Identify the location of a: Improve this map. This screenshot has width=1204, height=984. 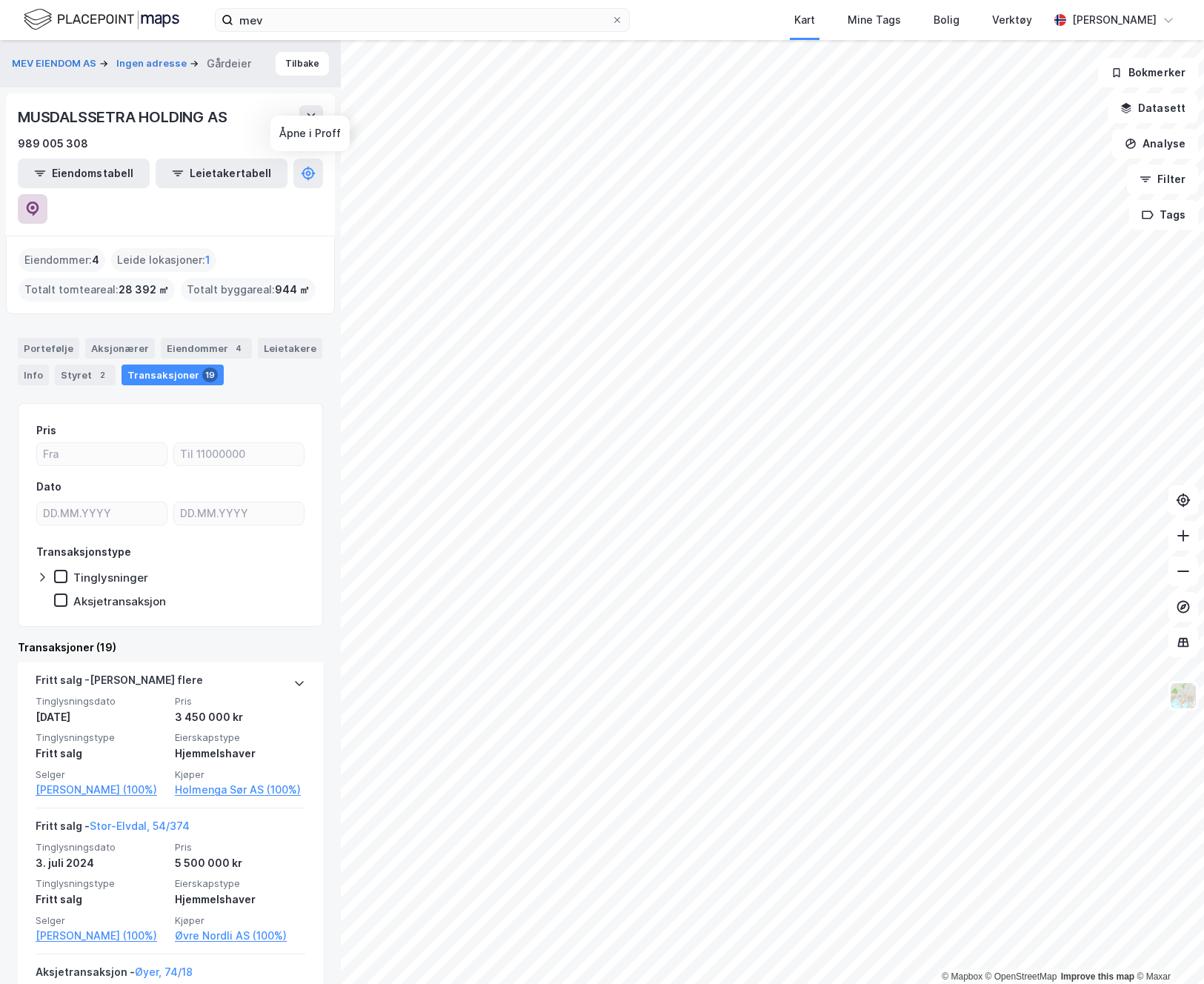
(1098, 977).